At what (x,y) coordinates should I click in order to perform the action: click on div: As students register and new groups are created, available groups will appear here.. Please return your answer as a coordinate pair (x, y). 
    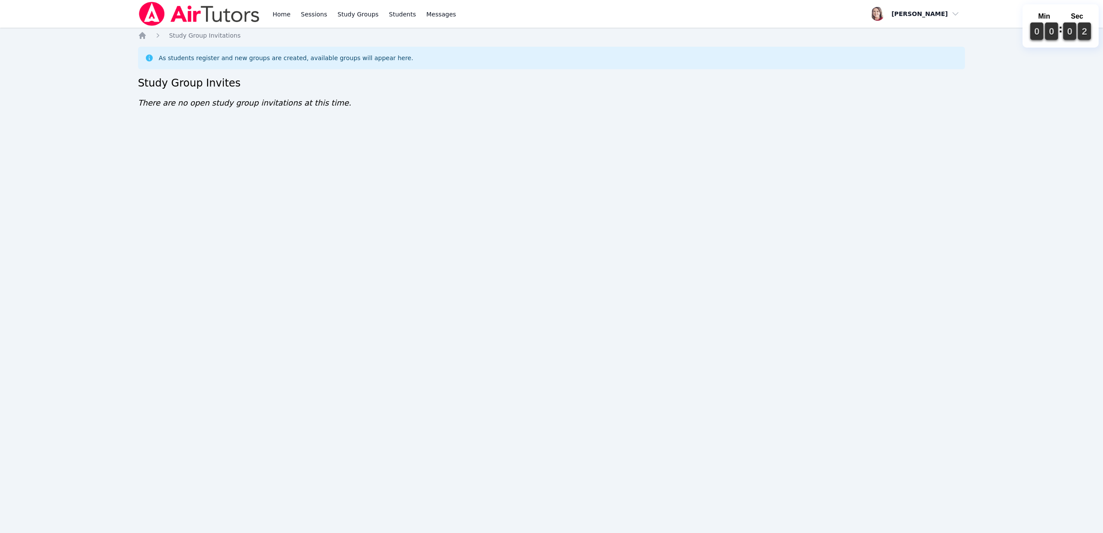
    Looking at the image, I should click on (286, 58).